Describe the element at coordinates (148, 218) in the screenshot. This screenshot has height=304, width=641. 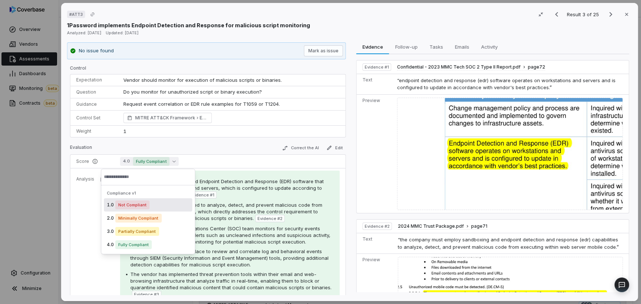
I see `div: 2.0` at that location.